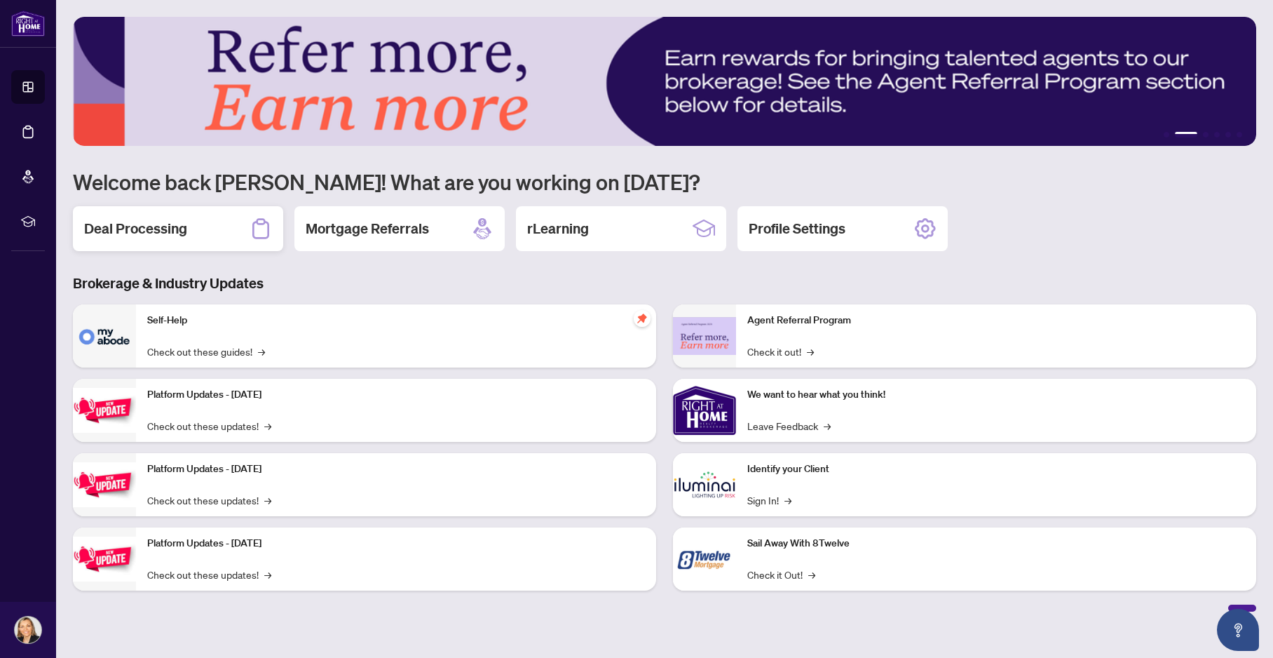 This screenshot has width=1273, height=658. I want to click on img: We want to hear what you think!, so click(704, 410).